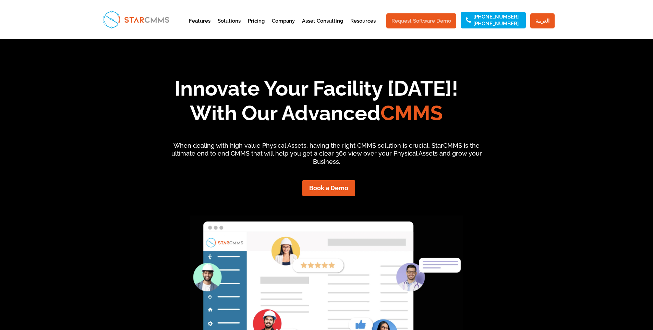 Image resolution: width=653 pixels, height=330 pixels. What do you see at coordinates (596, 293) in the screenshot?
I see `div: Chat Widget` at bounding box center [596, 293].